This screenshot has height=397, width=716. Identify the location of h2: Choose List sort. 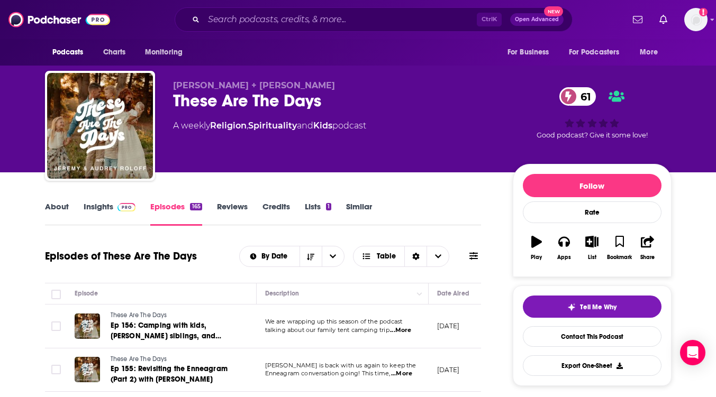
(291, 257).